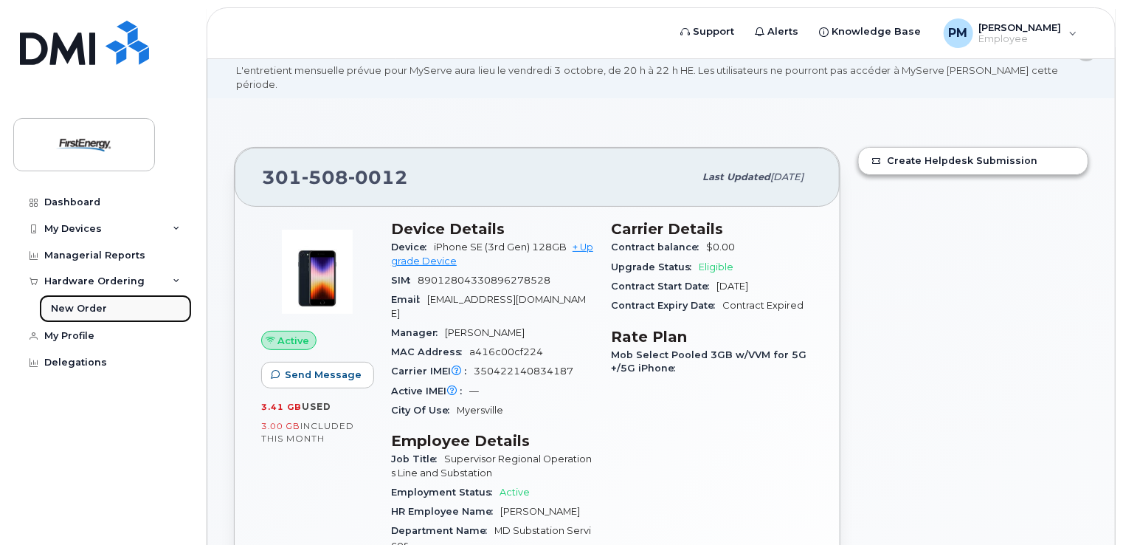  What do you see at coordinates (1021, 39) in the screenshot?
I see `span: Employee` at bounding box center [1021, 39].